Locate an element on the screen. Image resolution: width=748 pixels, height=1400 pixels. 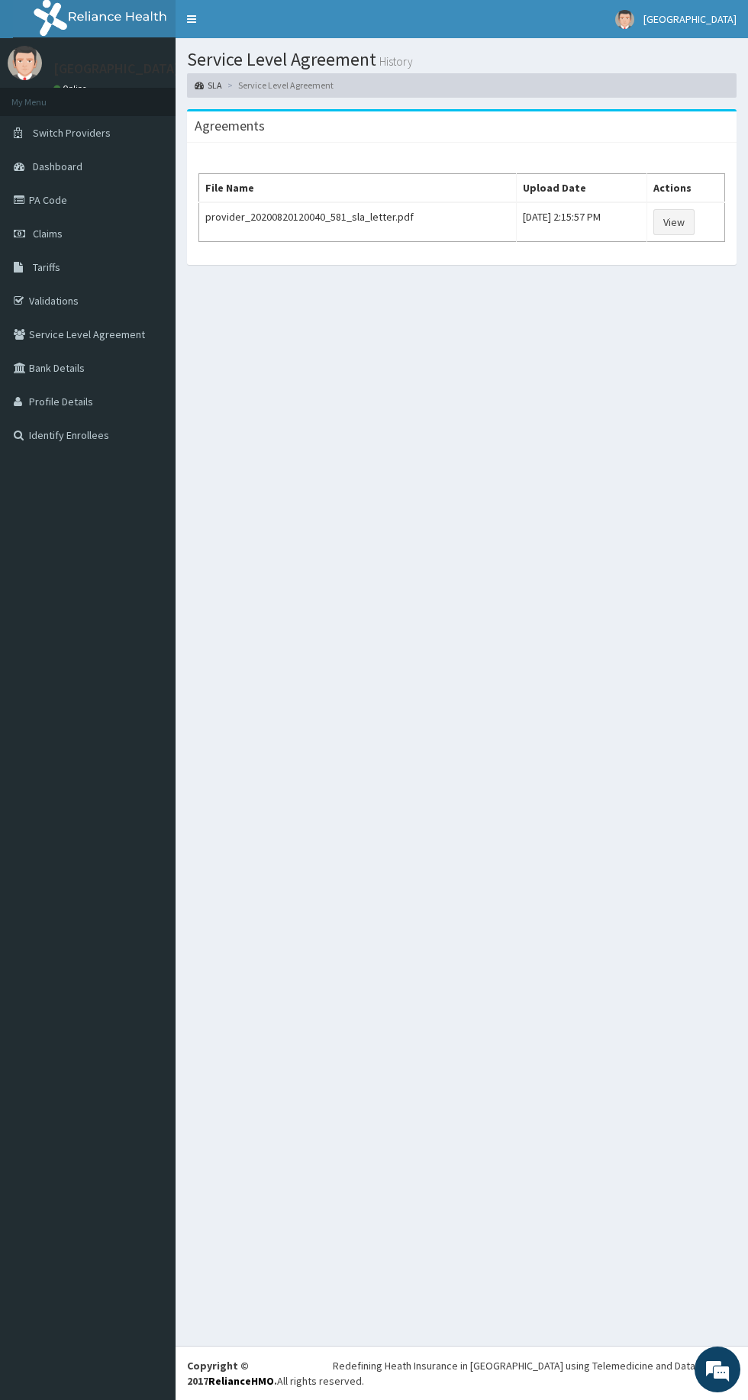
a: RelianceHMO is located at coordinates (241, 1381).